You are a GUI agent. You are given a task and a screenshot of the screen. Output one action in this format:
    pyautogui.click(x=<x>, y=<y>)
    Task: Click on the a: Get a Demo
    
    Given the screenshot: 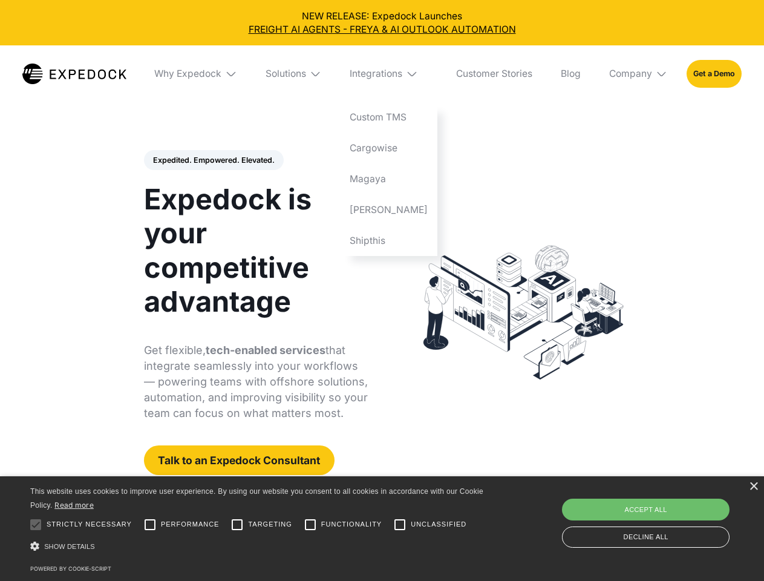 What is the action you would take?
    pyautogui.click(x=714, y=73)
    